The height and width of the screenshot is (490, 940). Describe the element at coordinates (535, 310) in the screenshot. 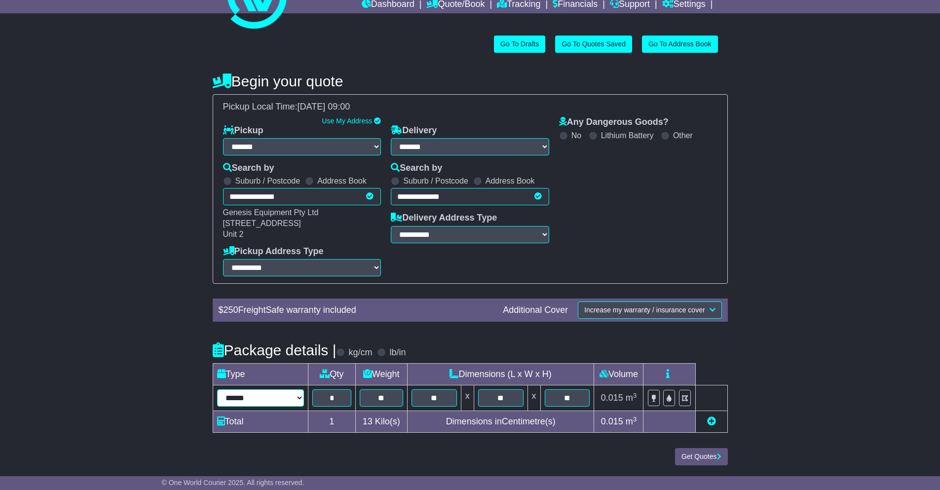

I see `div: Additional Cover` at that location.